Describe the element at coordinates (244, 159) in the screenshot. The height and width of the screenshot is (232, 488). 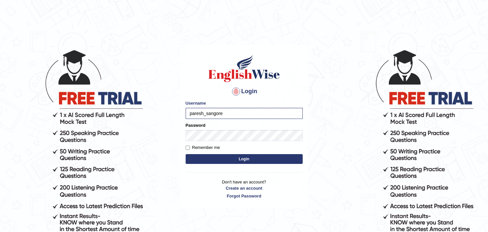
I see `button: Login` at that location.